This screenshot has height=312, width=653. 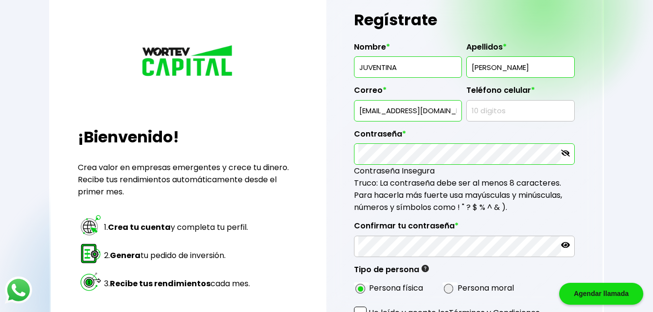 What do you see at coordinates (408, 93) in the screenshot?
I see `label: Correo` at bounding box center [408, 93].